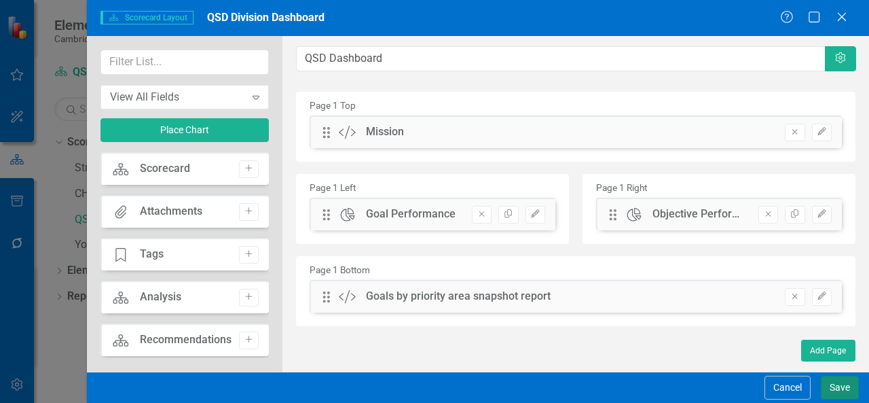  I want to click on button: Add Page, so click(829, 350).